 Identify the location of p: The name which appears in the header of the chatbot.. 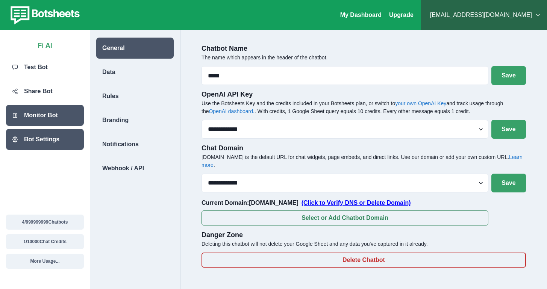
(364, 58).